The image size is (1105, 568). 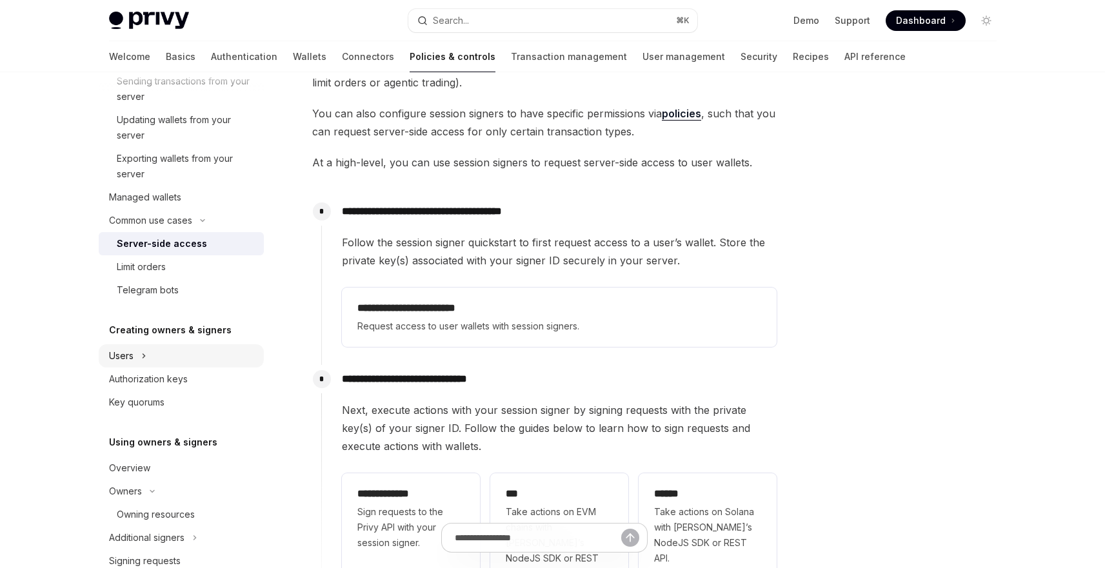 What do you see at coordinates (181, 515) in the screenshot?
I see `a: Owning resources` at bounding box center [181, 515].